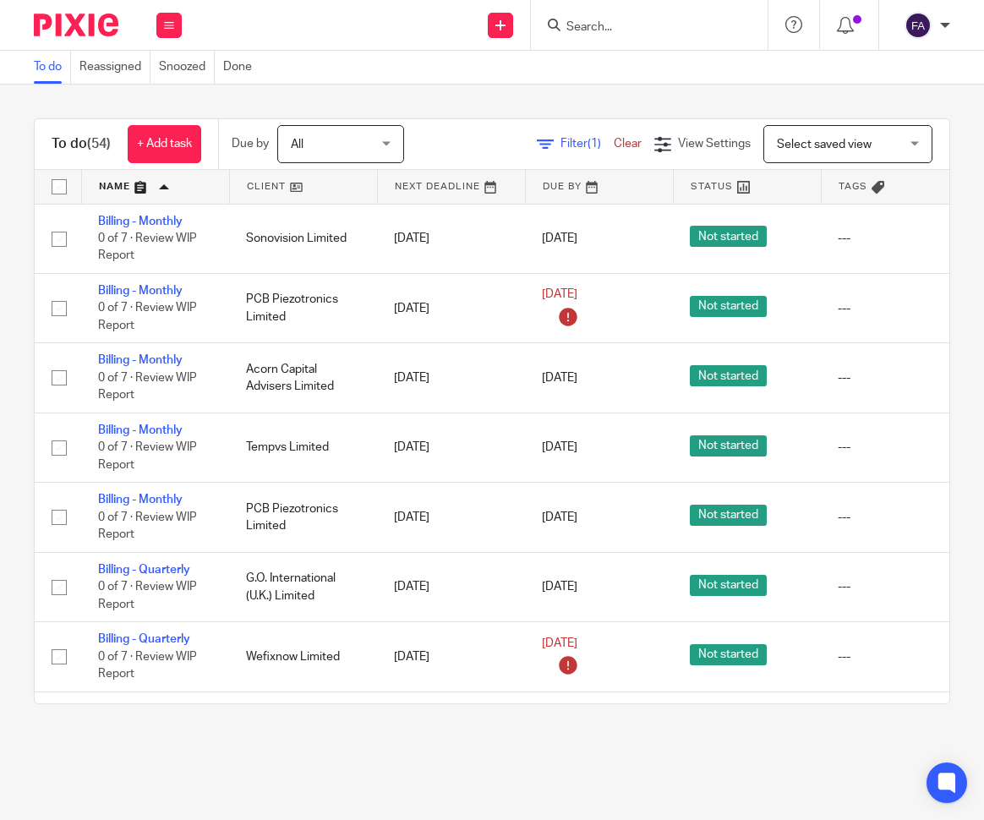 Image resolution: width=984 pixels, height=820 pixels. I want to click on a: To do, so click(52, 67).